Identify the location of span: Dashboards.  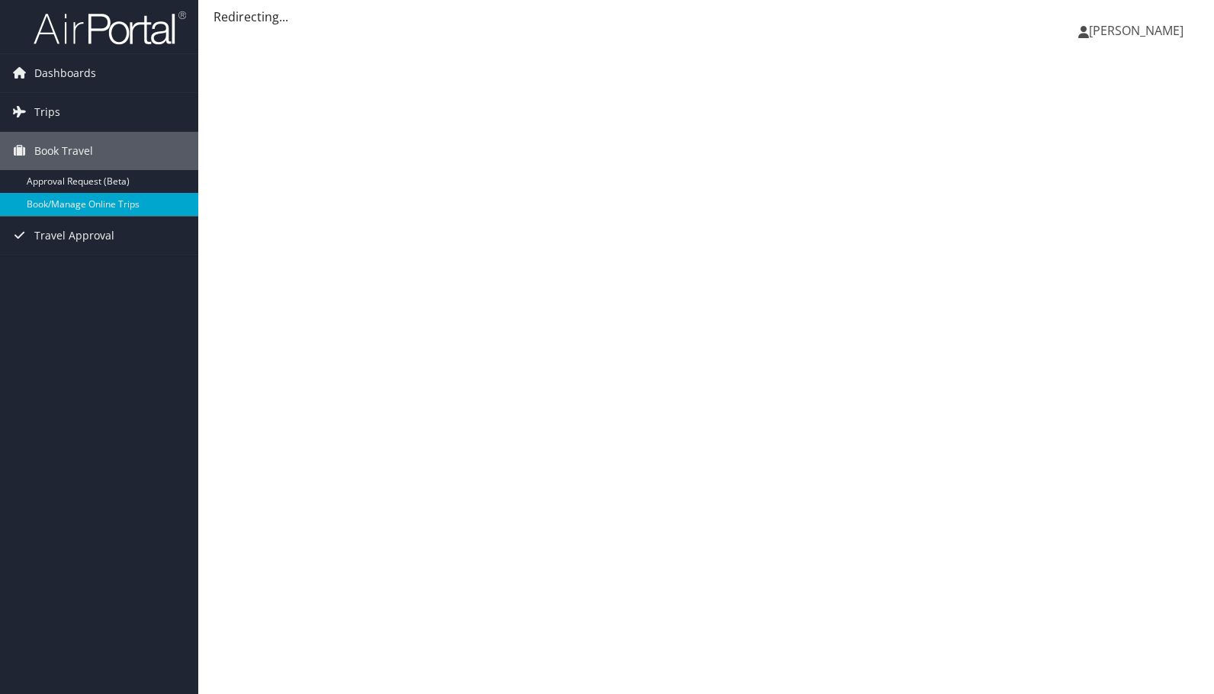
(65, 73).